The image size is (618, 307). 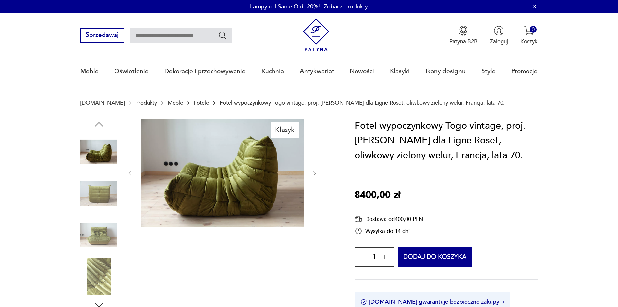 What do you see at coordinates (146, 103) in the screenshot?
I see `a: Produkty` at bounding box center [146, 103].